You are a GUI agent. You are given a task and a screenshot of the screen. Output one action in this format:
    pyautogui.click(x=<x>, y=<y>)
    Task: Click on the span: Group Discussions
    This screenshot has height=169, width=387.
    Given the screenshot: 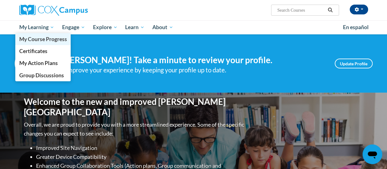 What is the action you would take?
    pyautogui.click(x=41, y=75)
    